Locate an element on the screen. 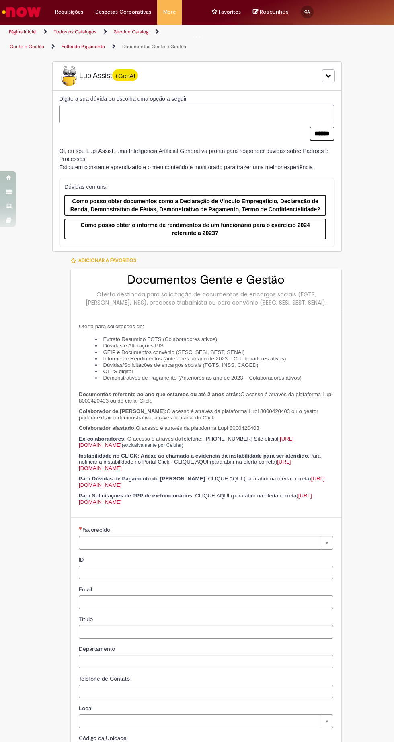 This screenshot has width=394, height=742. span: O acesso é através da plataforma Lupi 8000420403 is located at coordinates (197, 428).